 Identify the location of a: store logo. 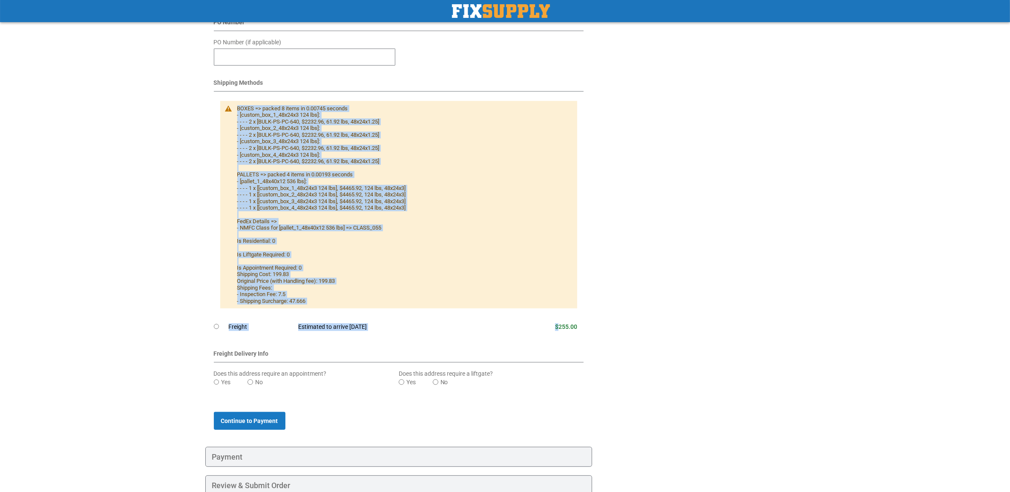
(501, 11).